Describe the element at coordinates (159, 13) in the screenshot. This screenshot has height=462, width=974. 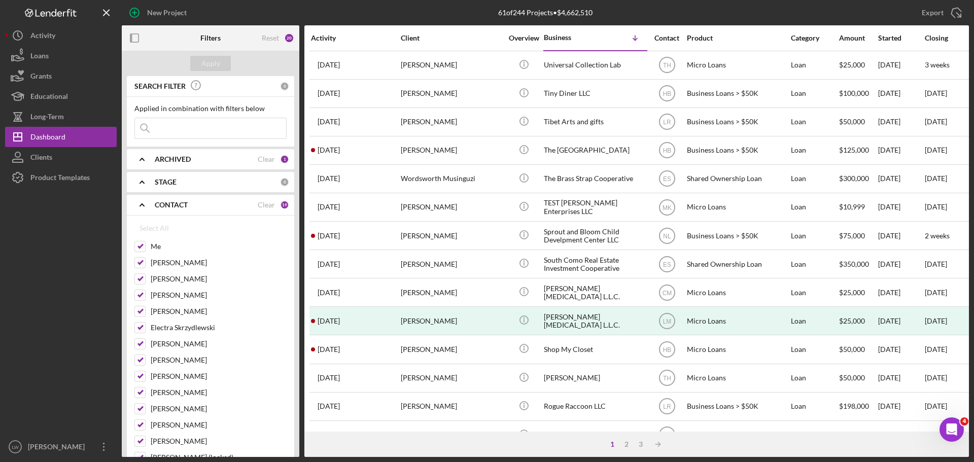
I see `button: New Project` at that location.